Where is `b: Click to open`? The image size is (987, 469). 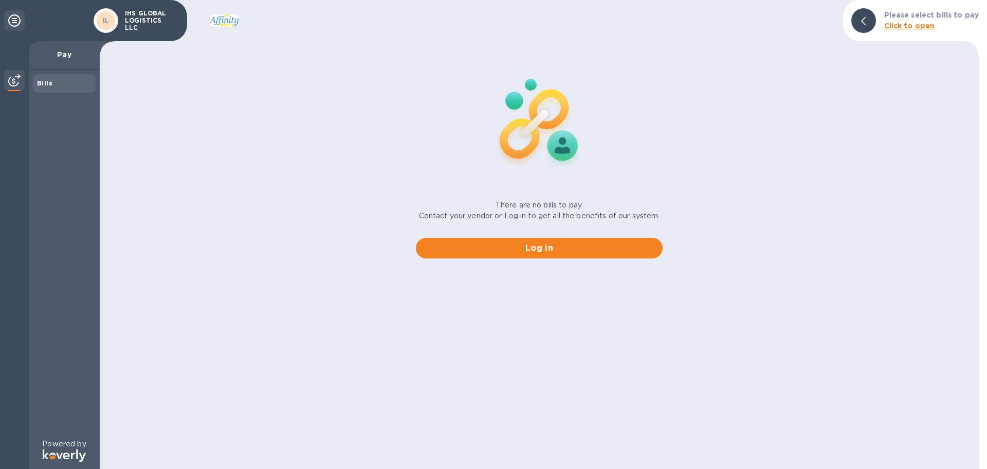
b: Click to open is located at coordinates (910, 26).